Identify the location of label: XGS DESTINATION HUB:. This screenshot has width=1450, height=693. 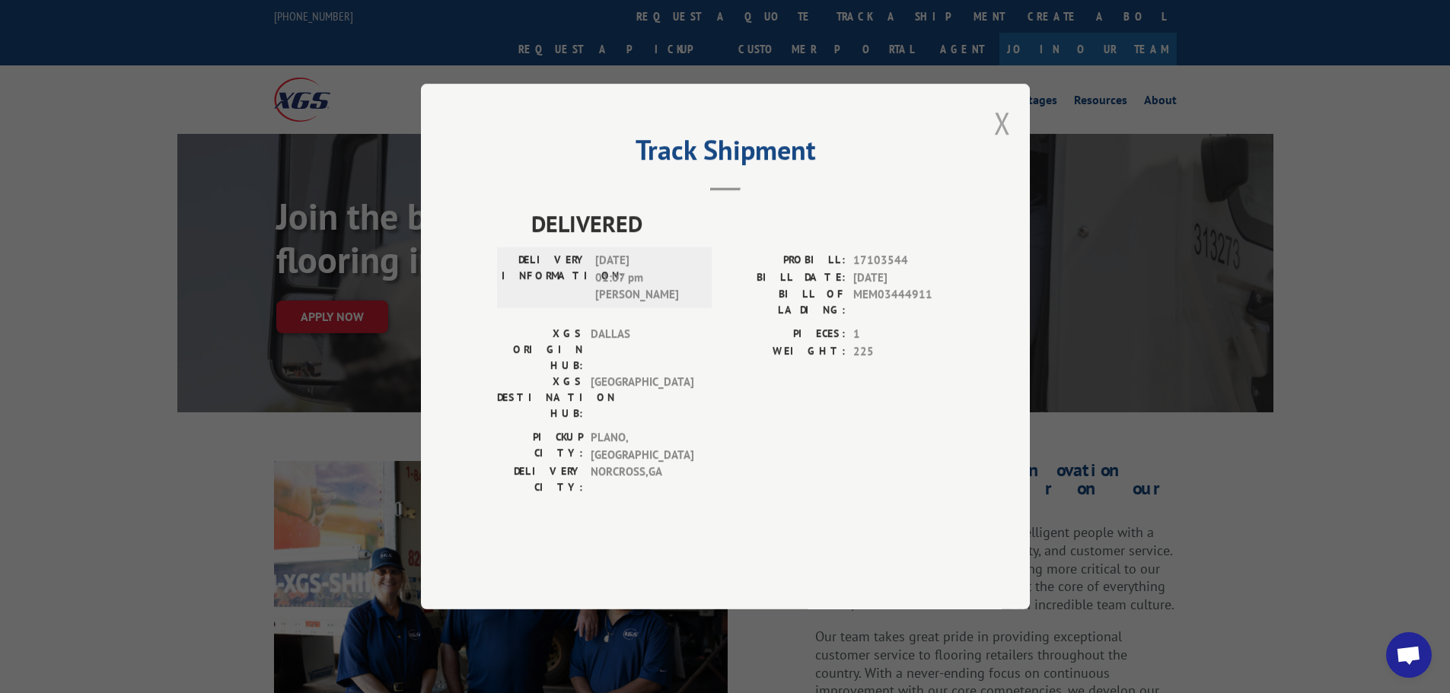
(540, 397).